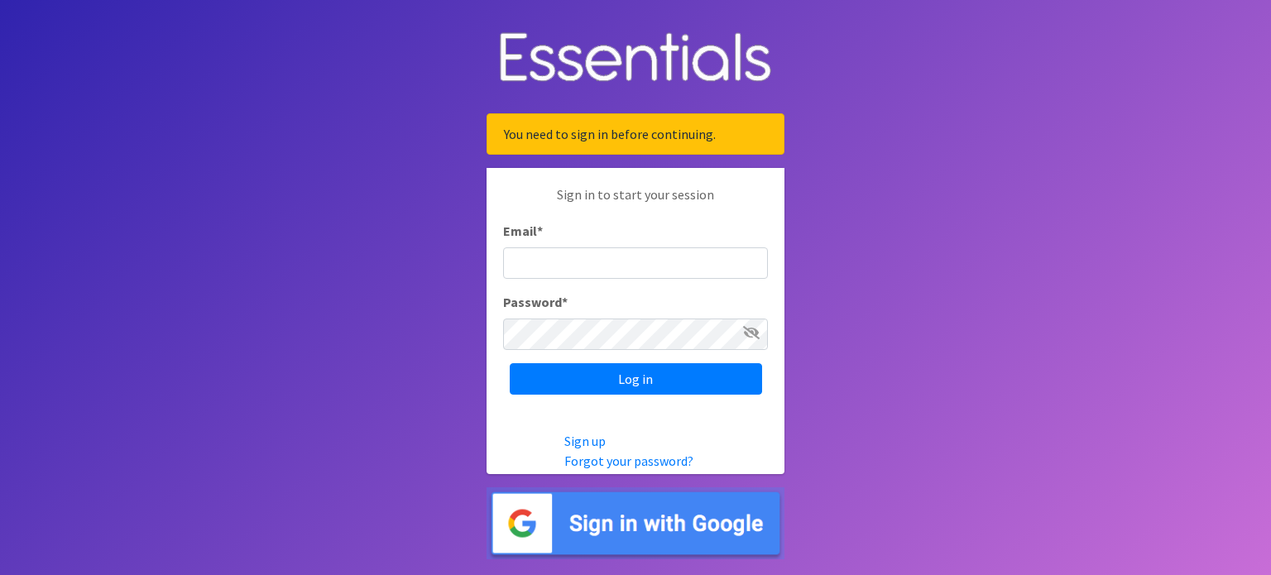 The image size is (1271, 575). What do you see at coordinates (636, 134) in the screenshot?
I see `div: You need to sign in before continuing.` at bounding box center [636, 134].